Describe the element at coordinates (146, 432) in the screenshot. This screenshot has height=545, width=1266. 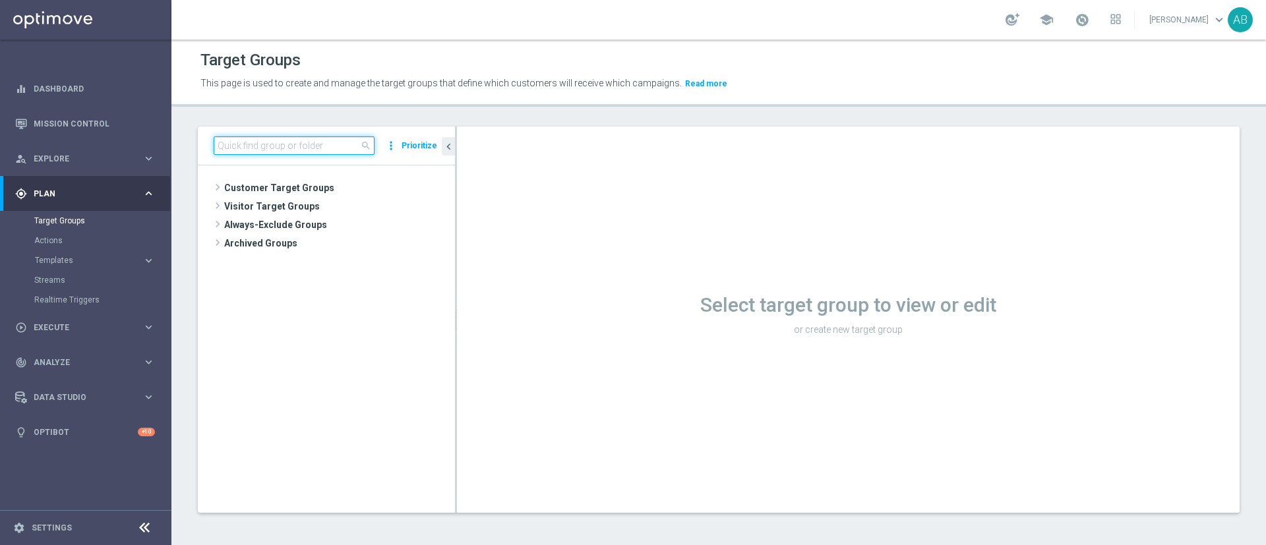
I see `div: +10` at that location.